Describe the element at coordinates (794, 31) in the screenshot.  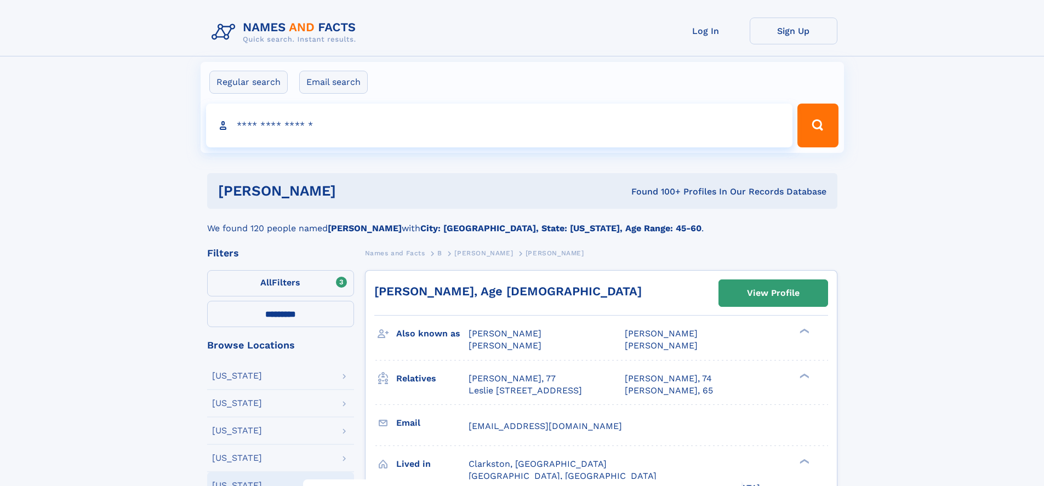
I see `a: Sign Up` at that location.